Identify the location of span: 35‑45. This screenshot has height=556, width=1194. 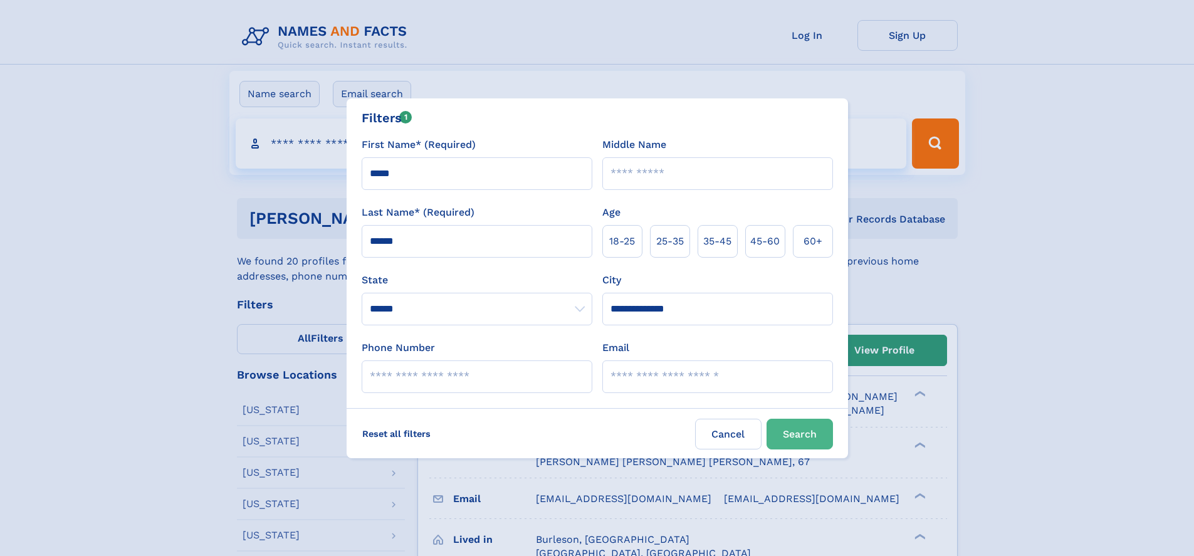
(717, 241).